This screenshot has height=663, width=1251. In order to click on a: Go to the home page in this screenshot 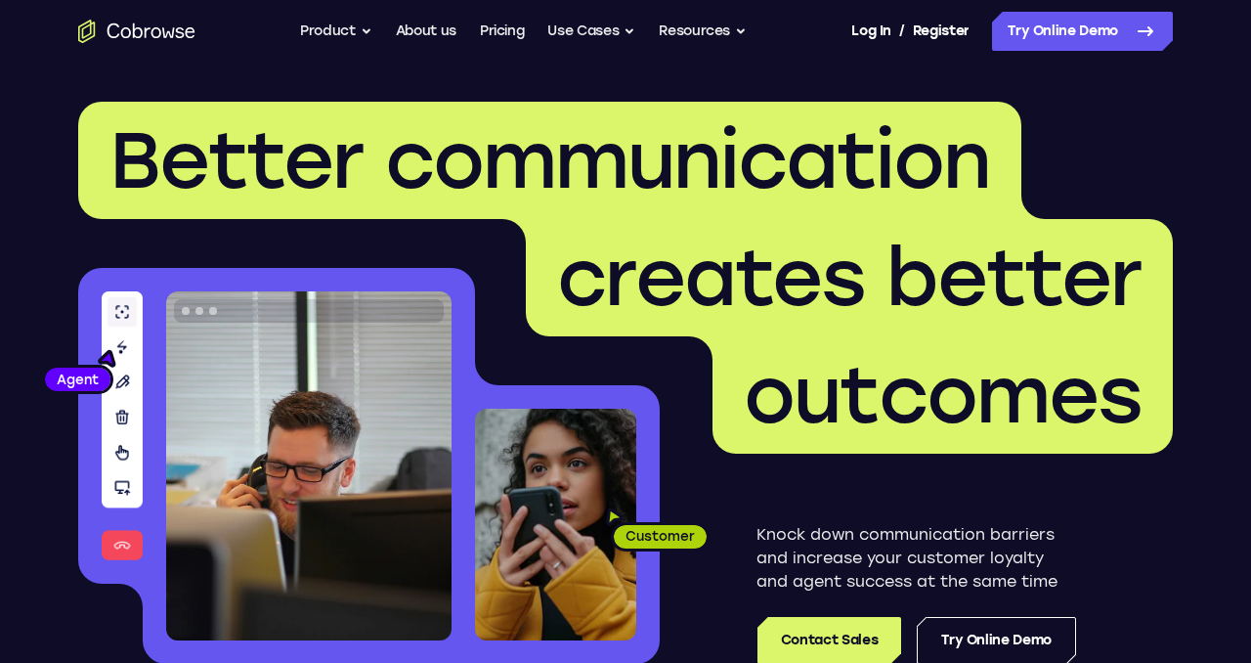, I will do `click(137, 31)`.